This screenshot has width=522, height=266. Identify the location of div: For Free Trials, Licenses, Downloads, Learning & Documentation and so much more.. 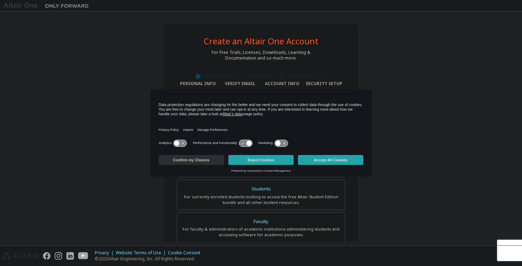
(261, 55).